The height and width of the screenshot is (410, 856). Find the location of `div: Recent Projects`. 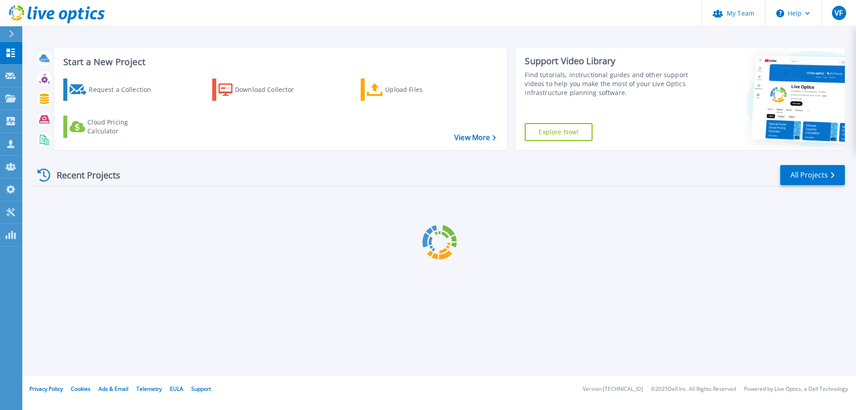

div: Recent Projects is located at coordinates (83, 175).